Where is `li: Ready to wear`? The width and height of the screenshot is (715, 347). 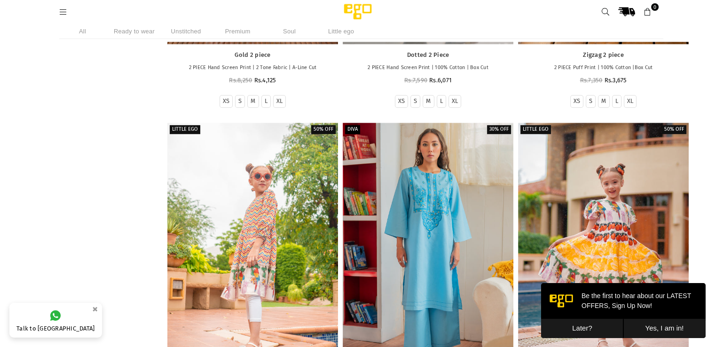
li: Ready to wear is located at coordinates (134, 31).